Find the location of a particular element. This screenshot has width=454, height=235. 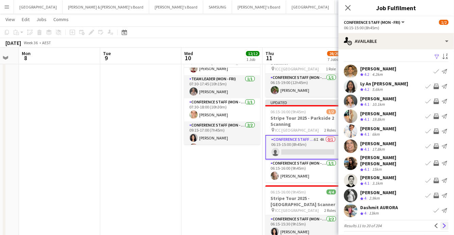

div: AEST is located at coordinates (47, 43).